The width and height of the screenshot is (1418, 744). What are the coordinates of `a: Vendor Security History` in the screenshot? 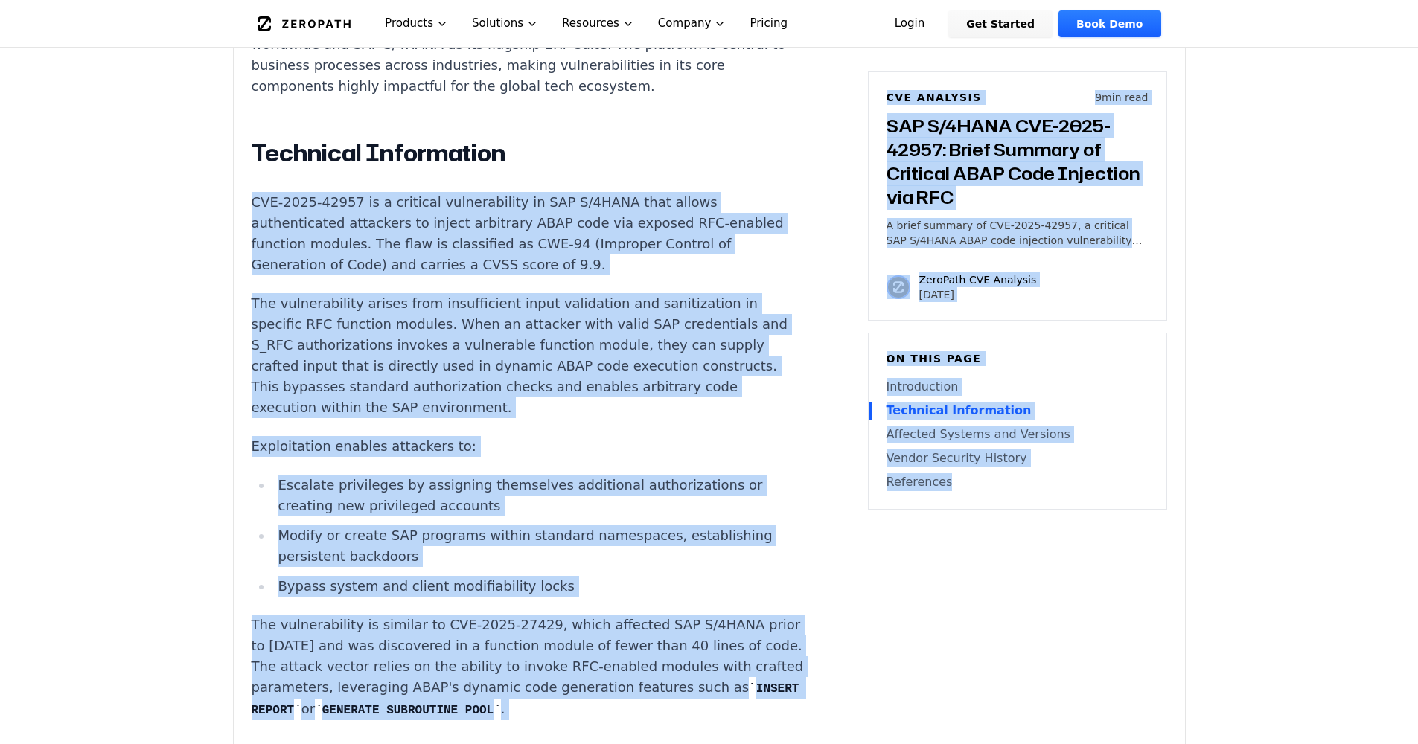 It's located at (1017, 458).